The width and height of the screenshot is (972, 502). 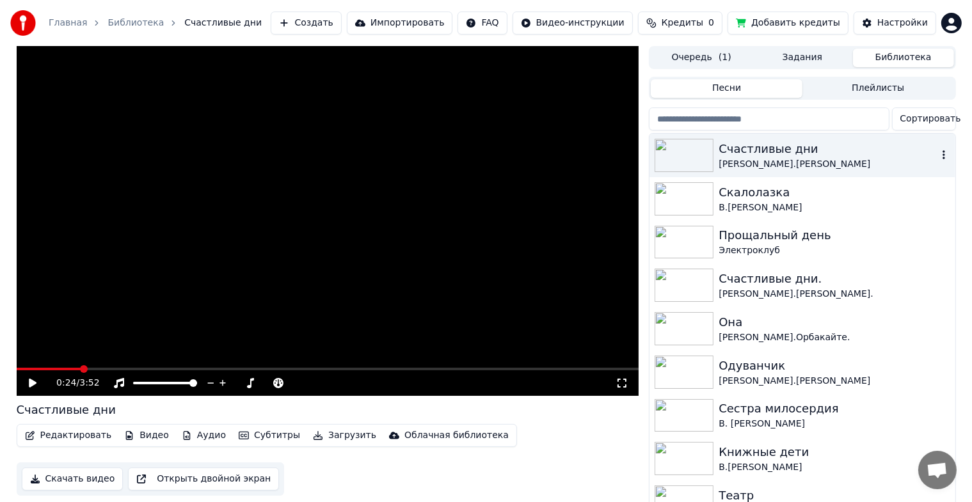 What do you see at coordinates (682, 23) in the screenshot?
I see `span: Кредиты` at bounding box center [682, 23].